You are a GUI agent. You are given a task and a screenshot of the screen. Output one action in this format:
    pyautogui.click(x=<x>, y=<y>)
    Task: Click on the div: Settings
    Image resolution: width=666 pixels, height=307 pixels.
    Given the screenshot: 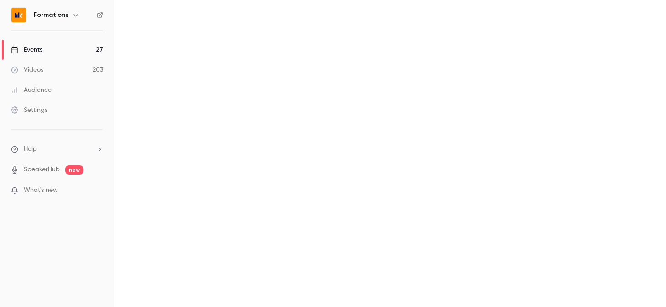 What is the action you would take?
    pyautogui.click(x=29, y=110)
    